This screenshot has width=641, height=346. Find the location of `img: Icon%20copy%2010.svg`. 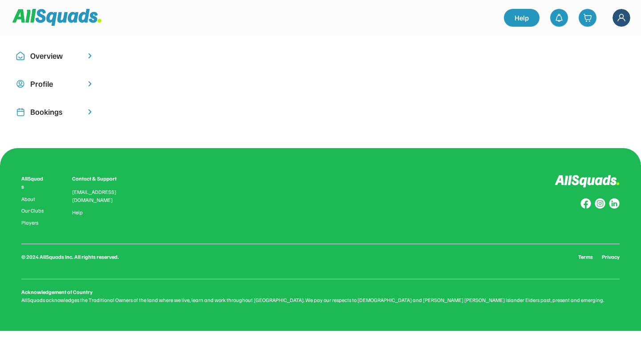

img: Icon%20copy%2010.svg is located at coordinates (20, 56).